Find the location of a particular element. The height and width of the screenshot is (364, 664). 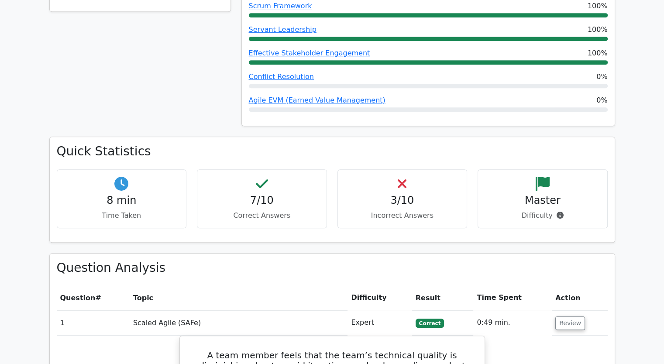

button: Review is located at coordinates (570, 323).